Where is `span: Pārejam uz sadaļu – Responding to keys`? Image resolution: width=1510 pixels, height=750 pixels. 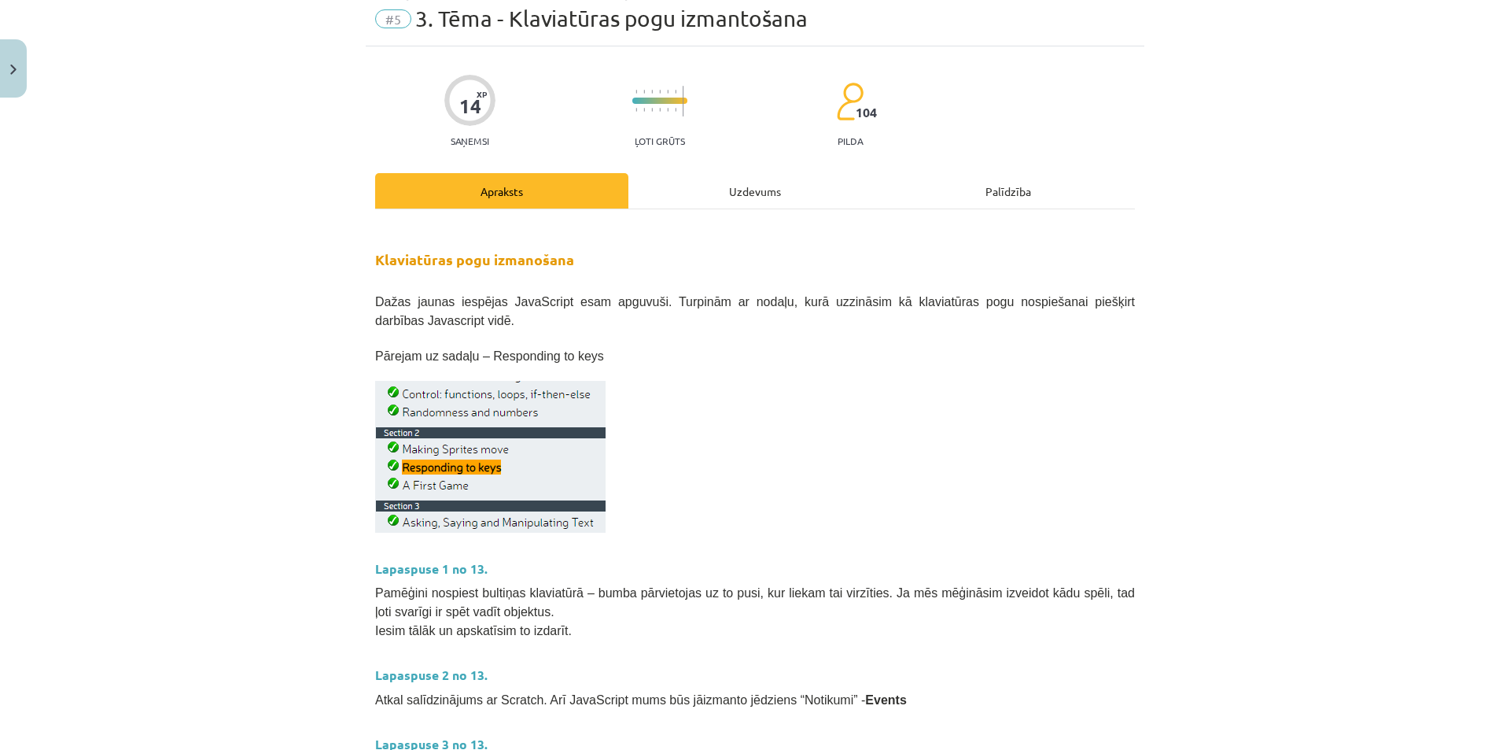 span: Pārejam uz sadaļu – Responding to keys is located at coordinates (489, 356).